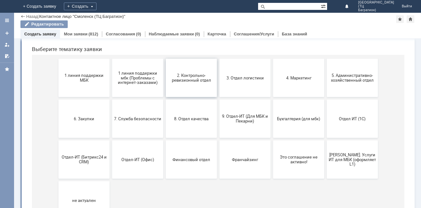 The height and width of the screenshot is (208, 421). I want to click on button: Отдел-ИТ (Битрикс24 и CRM), so click(57, 178).